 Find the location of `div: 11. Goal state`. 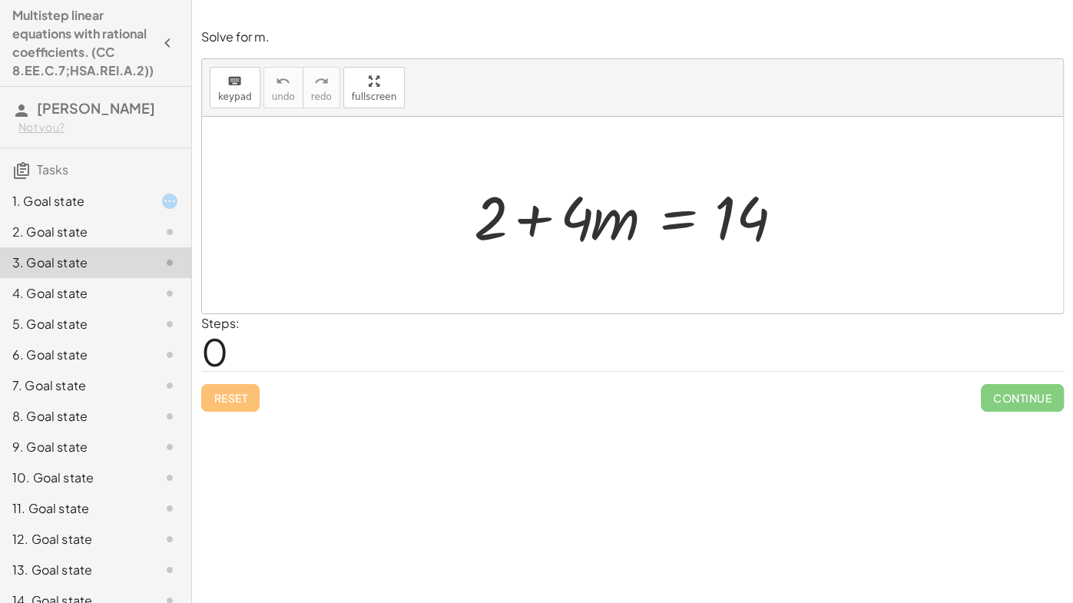

div: 11. Goal state is located at coordinates (74, 509).